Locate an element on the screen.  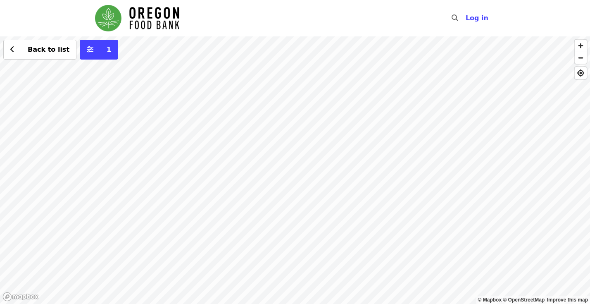
span: 1 is located at coordinates (109, 49).